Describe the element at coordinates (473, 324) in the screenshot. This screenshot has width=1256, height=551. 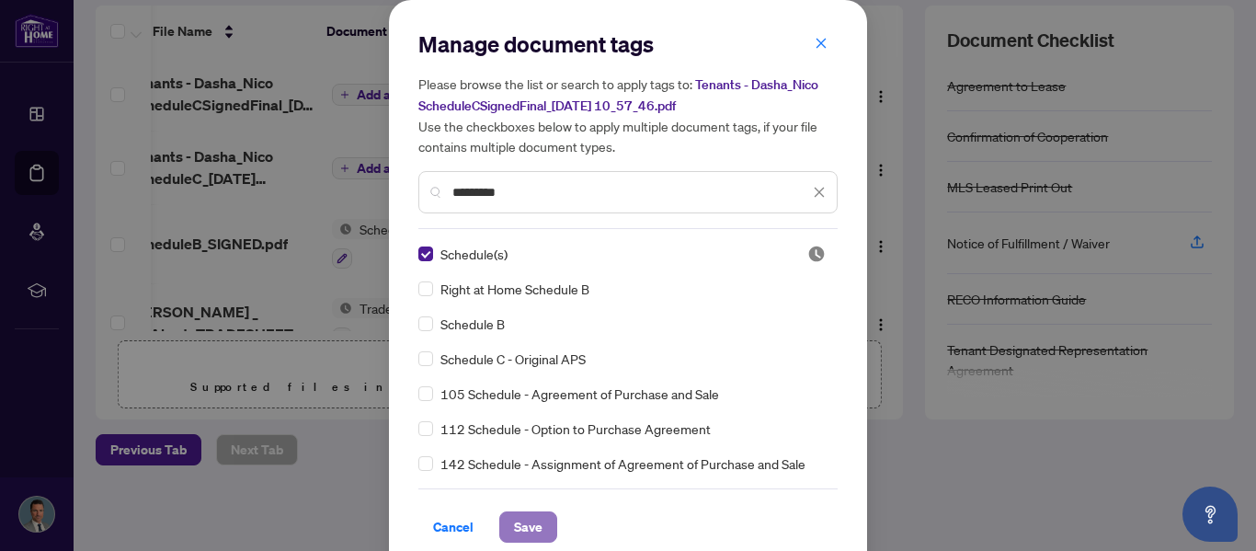
I see `span: Schedule B` at that location.